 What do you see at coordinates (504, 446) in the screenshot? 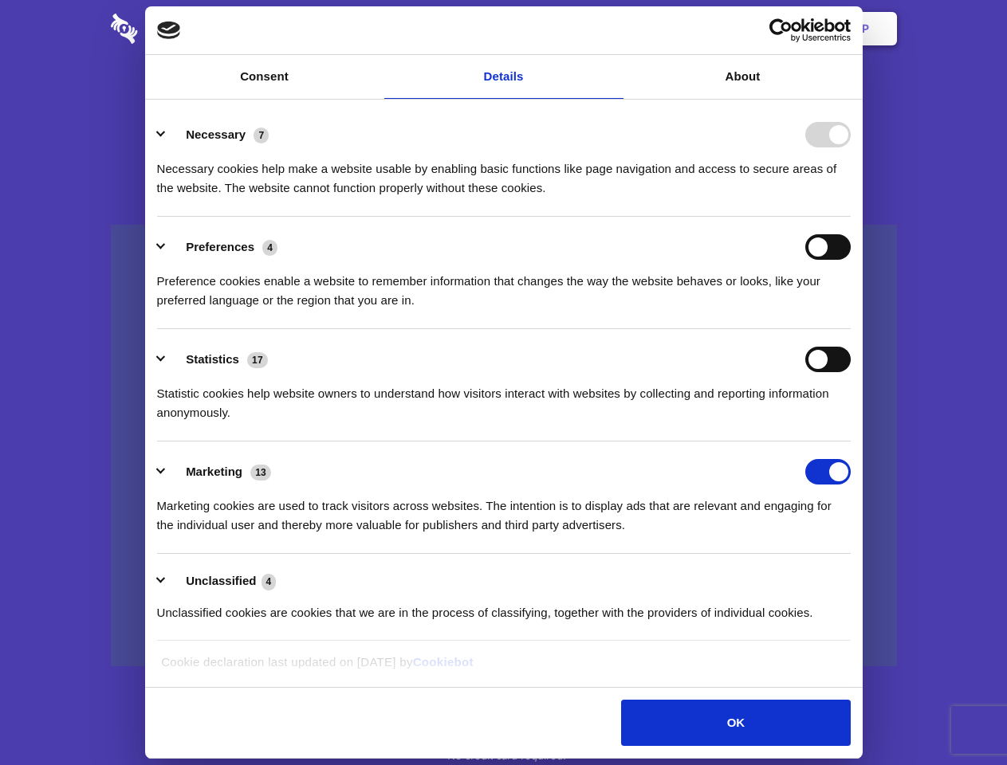
I see `a: Wistia video thumbnail` at bounding box center [504, 446].